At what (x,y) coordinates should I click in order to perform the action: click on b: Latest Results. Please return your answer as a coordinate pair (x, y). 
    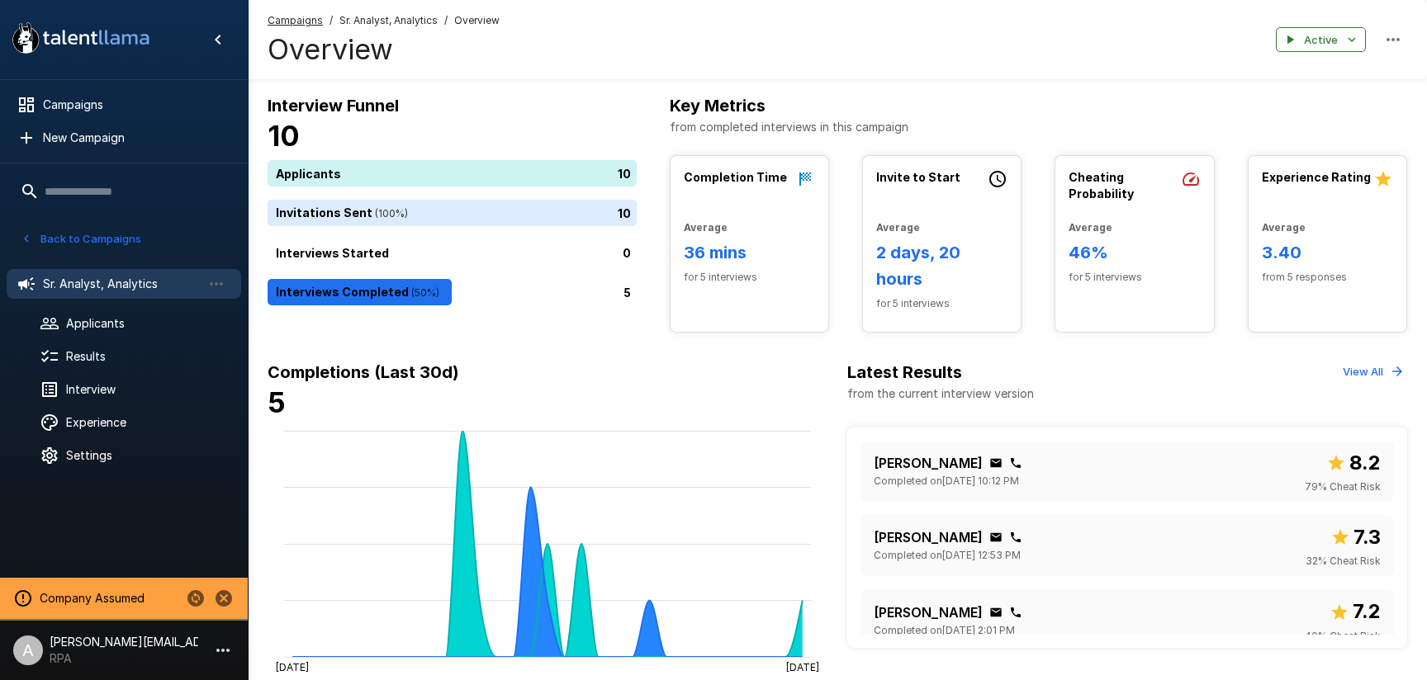
    Looking at the image, I should click on (904, 372).